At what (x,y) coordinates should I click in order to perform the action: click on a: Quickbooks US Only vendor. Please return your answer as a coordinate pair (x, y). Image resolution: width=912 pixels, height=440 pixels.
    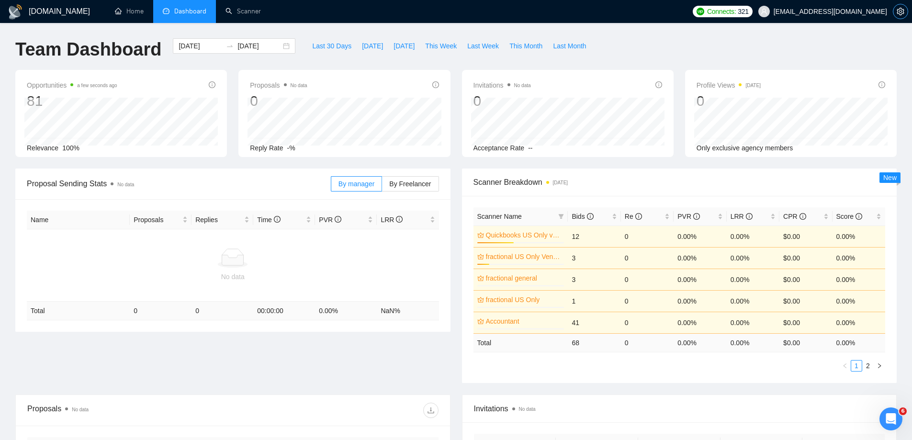
    Looking at the image, I should click on (524, 235).